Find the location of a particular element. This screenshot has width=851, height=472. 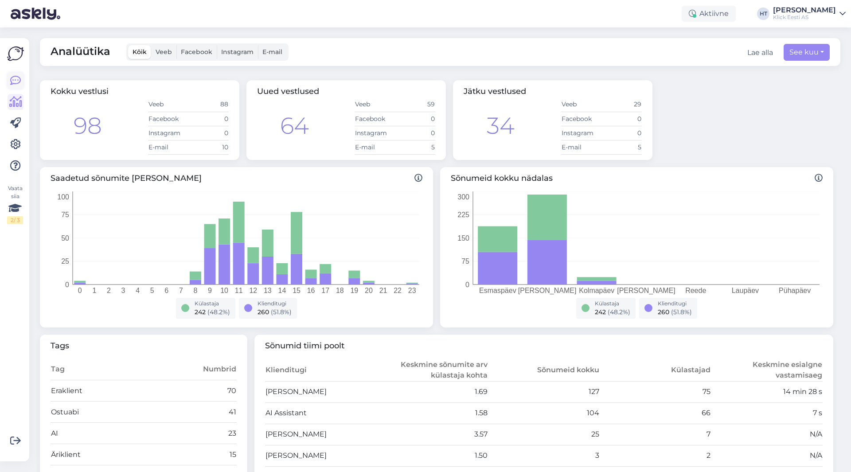

tspan: 16 is located at coordinates (311, 290).